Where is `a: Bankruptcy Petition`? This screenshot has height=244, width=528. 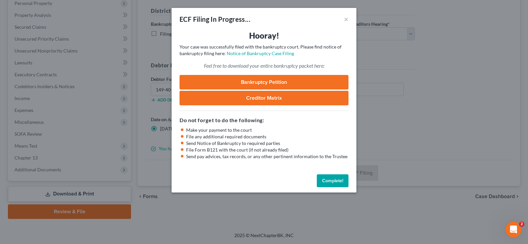 a: Bankruptcy Petition is located at coordinates (264, 82).